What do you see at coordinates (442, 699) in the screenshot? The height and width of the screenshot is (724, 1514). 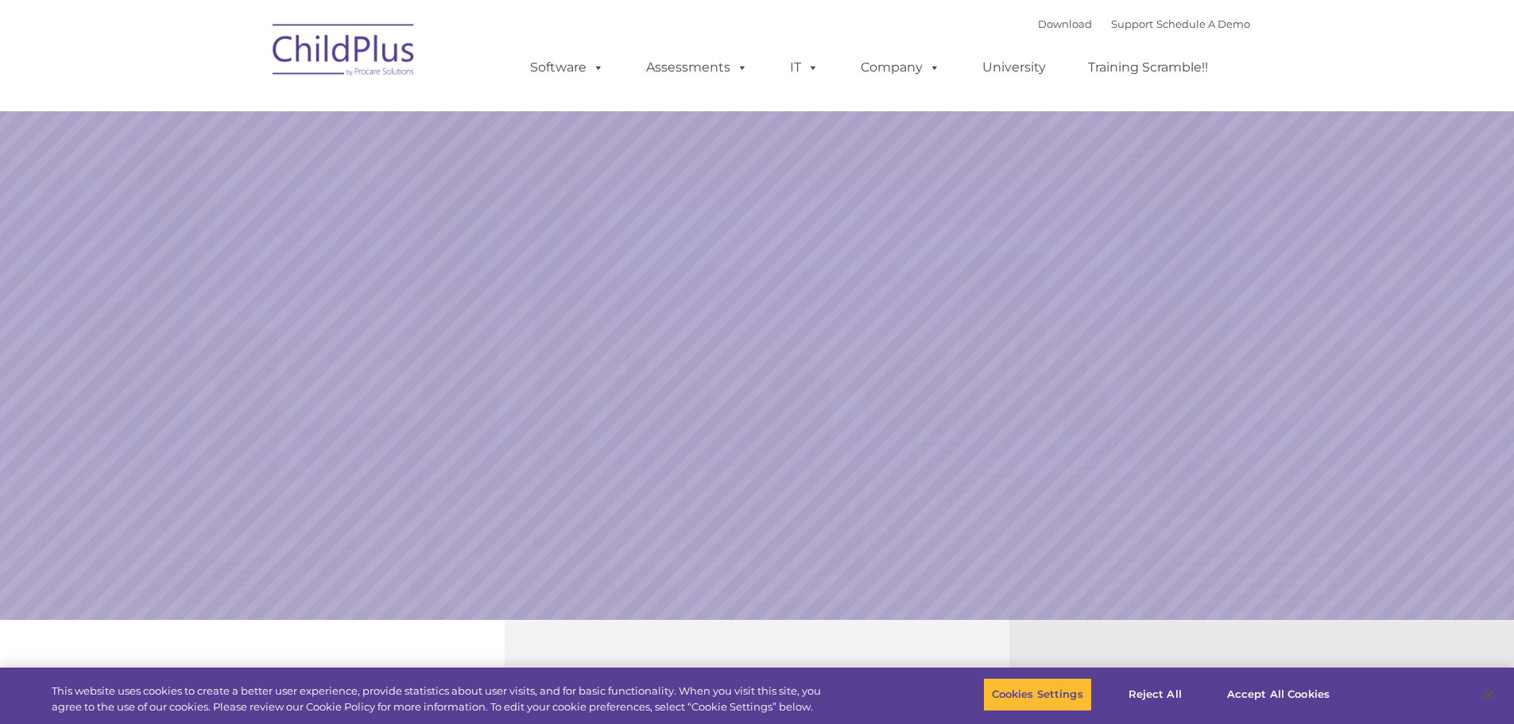 I see `div: This website uses cookies to create a better user experience, provide statistics about user visit...` at bounding box center [442, 699].